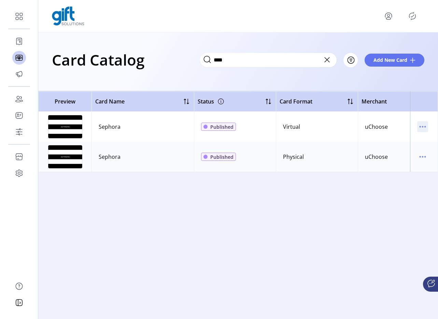  What do you see at coordinates (98, 60) in the screenshot?
I see `h1: Card Catalog` at bounding box center [98, 60].